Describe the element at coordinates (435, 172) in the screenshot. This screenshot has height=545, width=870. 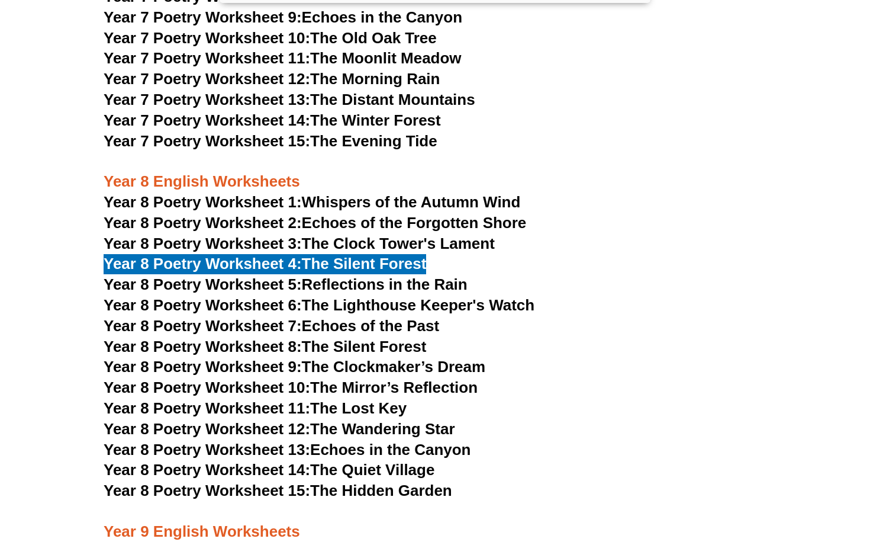
I see `h3: Year 8 English Worksheets` at that location.